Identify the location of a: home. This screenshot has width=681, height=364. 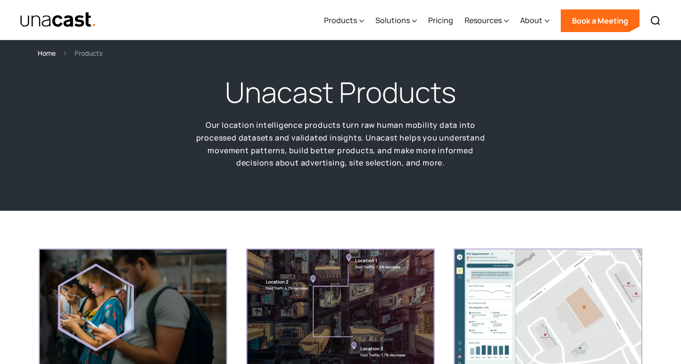
(58, 20).